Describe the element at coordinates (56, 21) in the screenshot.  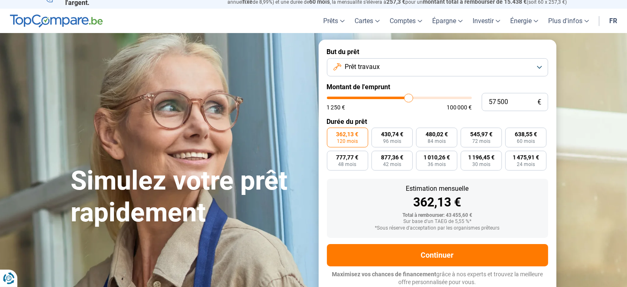
I see `img: TopCompare` at that location.